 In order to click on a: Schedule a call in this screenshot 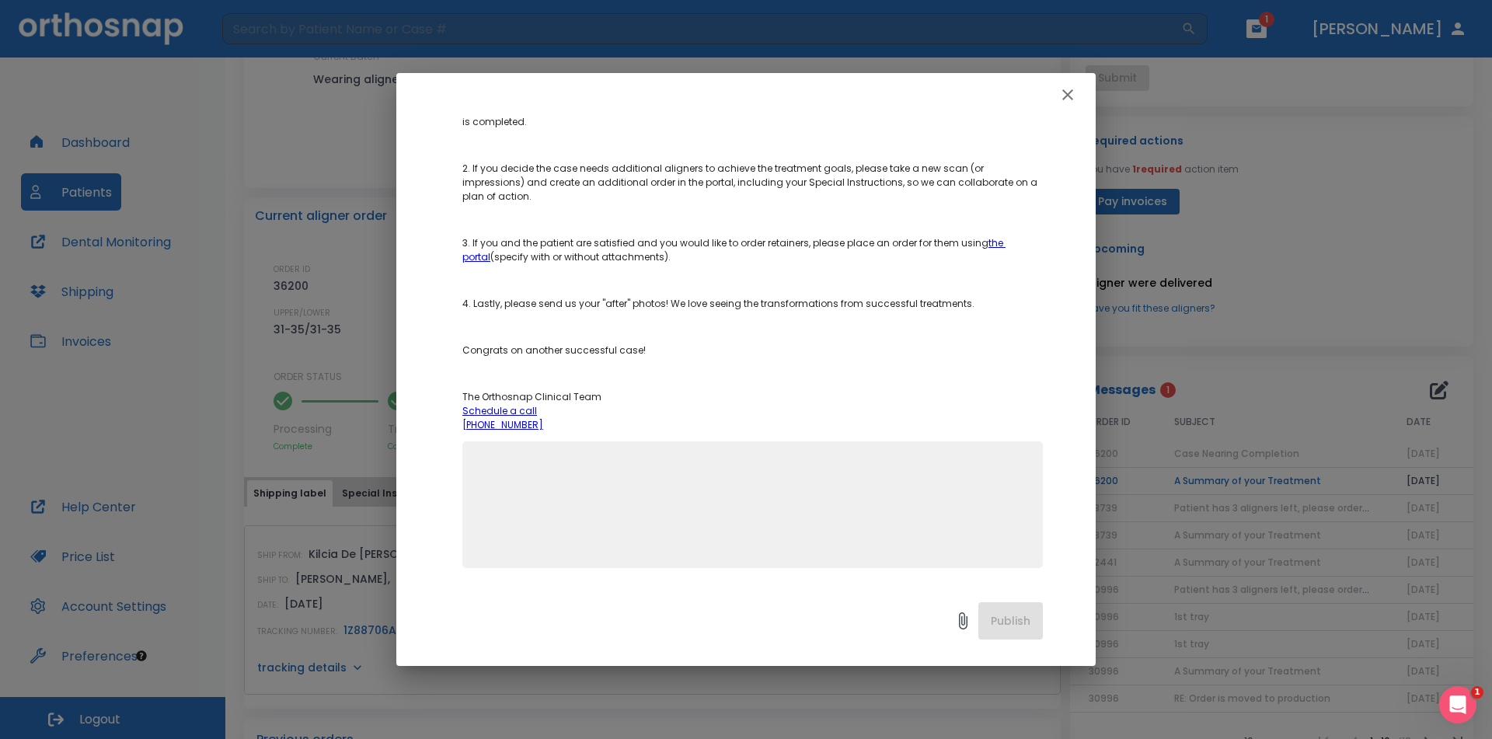, I will do `click(500, 410)`.